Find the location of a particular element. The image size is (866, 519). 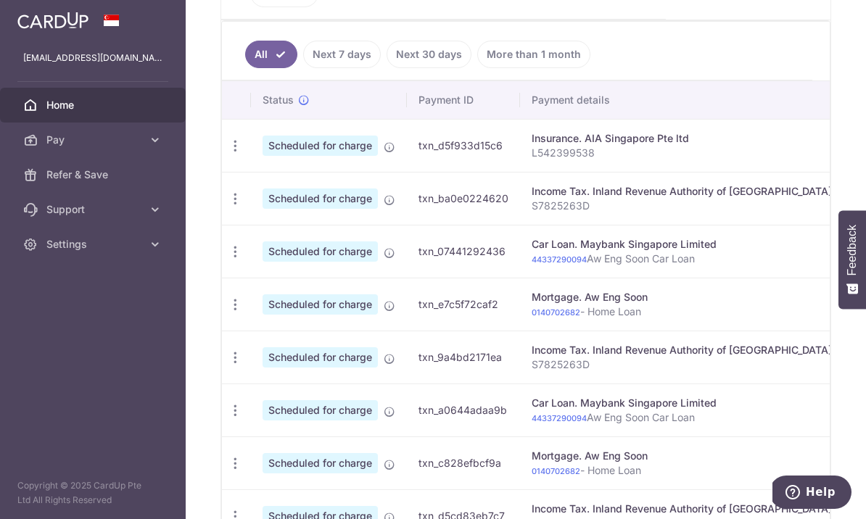

th: Payment details is located at coordinates (681, 100).